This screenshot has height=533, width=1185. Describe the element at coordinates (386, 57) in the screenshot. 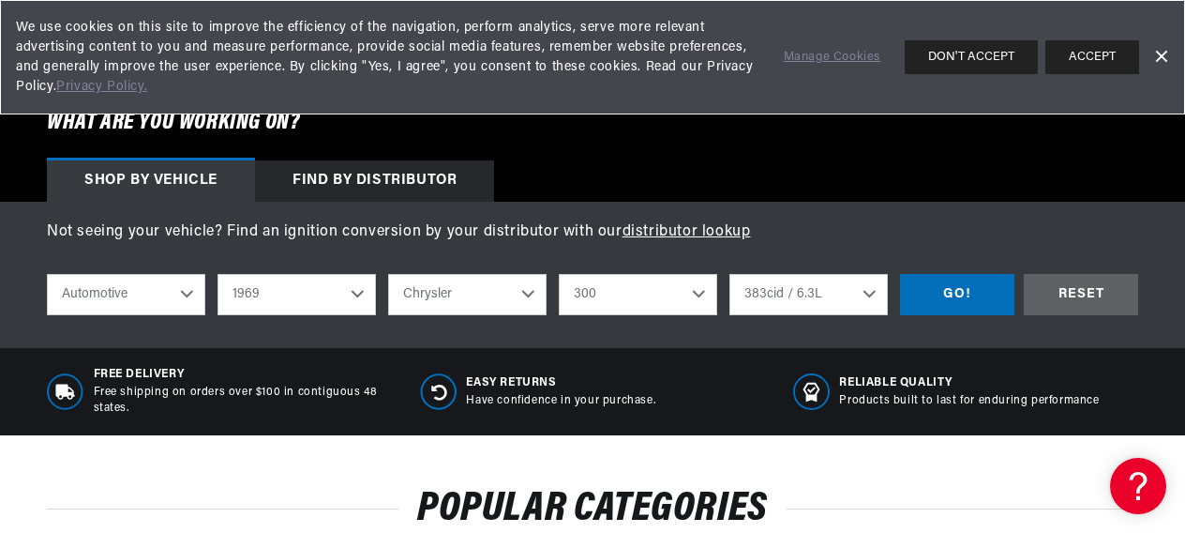

I see `span: We use cookies on this site to improve the efficiency of the navigation, perform analytics, serve...` at that location.